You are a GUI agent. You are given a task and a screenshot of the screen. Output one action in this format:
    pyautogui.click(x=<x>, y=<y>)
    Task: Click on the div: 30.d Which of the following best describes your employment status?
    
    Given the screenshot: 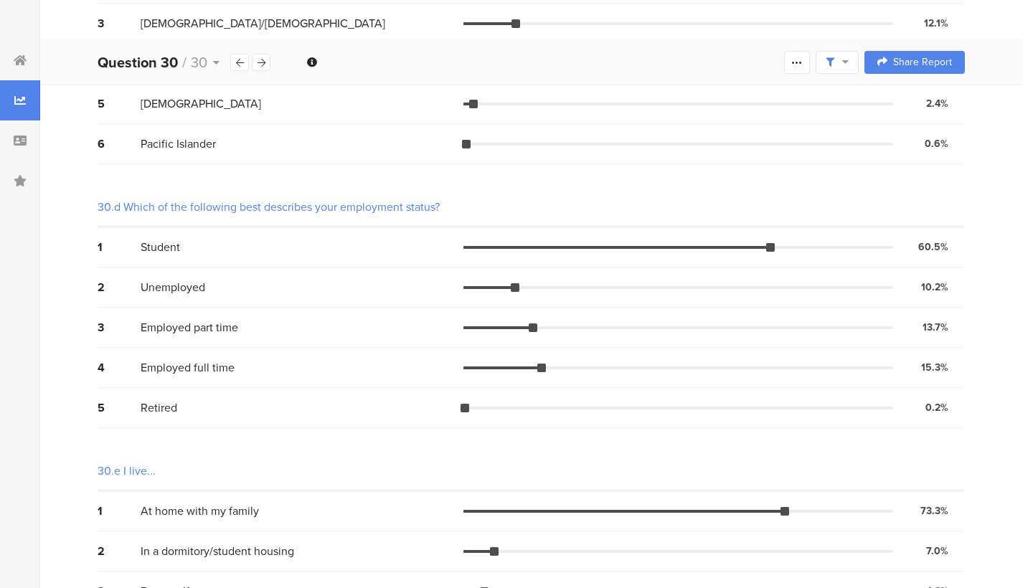 What is the action you would take?
    pyautogui.click(x=268, y=207)
    